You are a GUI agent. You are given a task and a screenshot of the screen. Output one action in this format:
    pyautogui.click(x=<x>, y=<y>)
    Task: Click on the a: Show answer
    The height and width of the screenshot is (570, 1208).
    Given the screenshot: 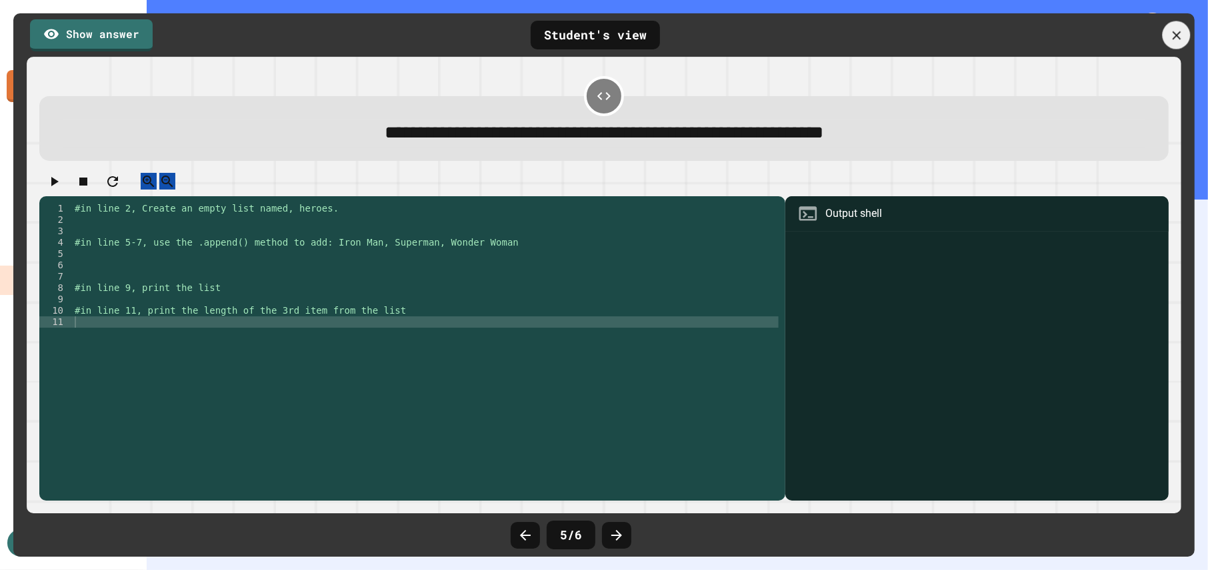 What is the action you would take?
    pyautogui.click(x=91, y=35)
    